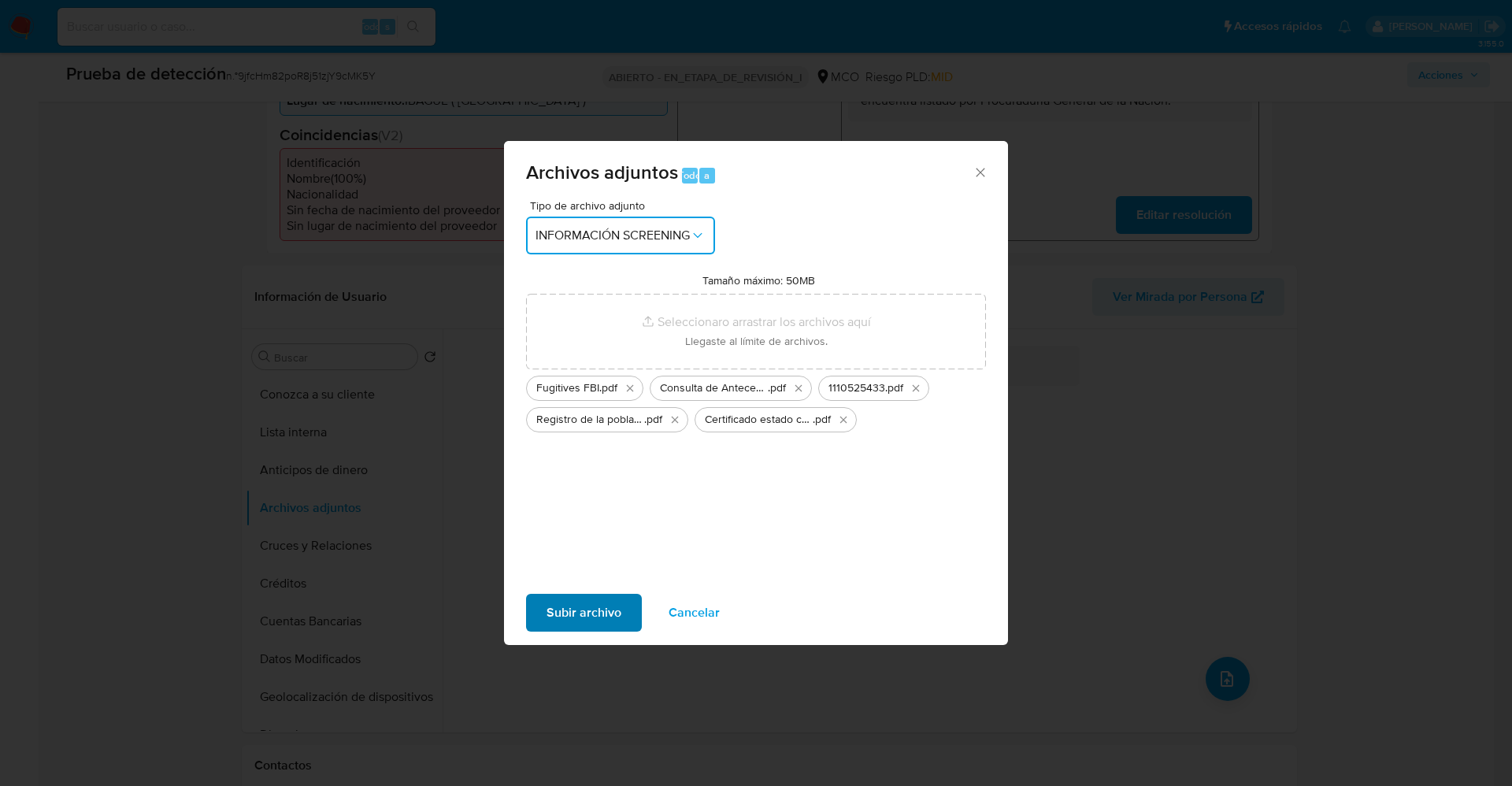 Image resolution: width=1512 pixels, height=786 pixels. Describe the element at coordinates (613, 235) in the screenshot. I see `font: INFORMACIÓN SCREENING` at that location.